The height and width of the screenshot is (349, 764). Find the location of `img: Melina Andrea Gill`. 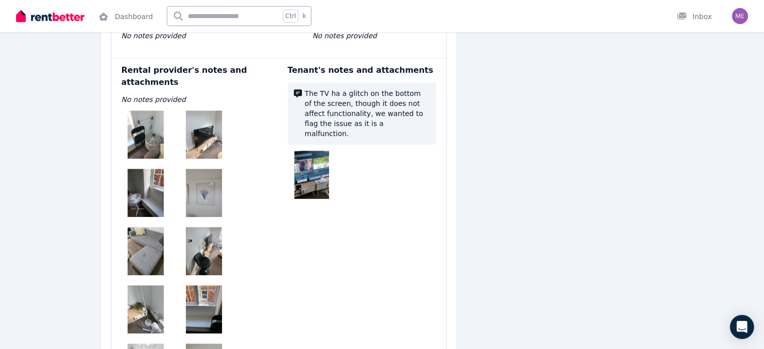

img: Melina Andrea Gill is located at coordinates (740, 16).